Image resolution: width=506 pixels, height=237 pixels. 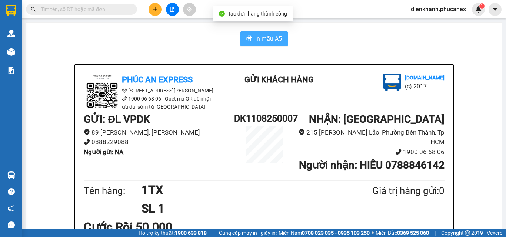 I want to click on span: notification, so click(x=11, y=208).